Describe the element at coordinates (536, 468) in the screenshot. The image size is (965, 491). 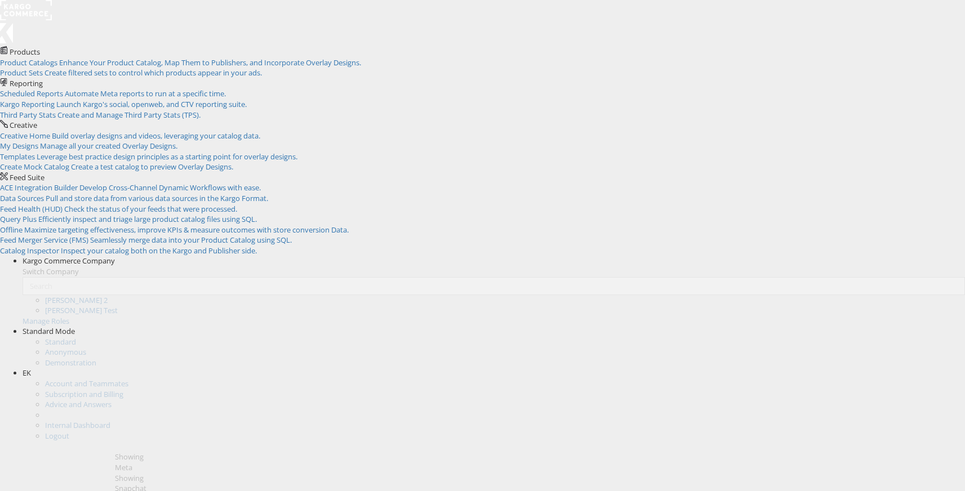
I see `div: Meta` at that location.